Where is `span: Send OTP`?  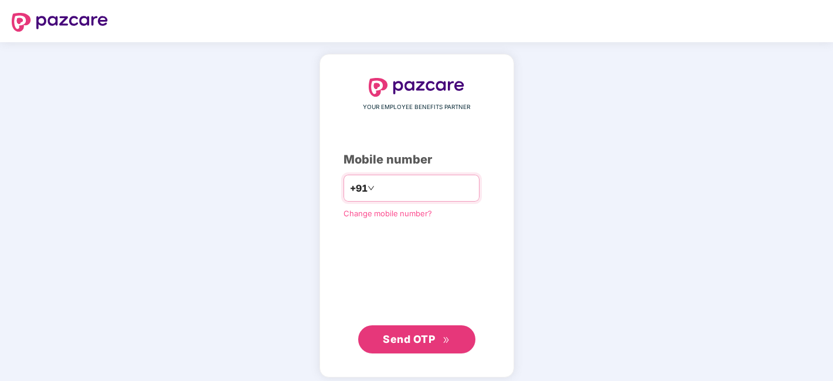
span: Send OTP is located at coordinates (409, 339).